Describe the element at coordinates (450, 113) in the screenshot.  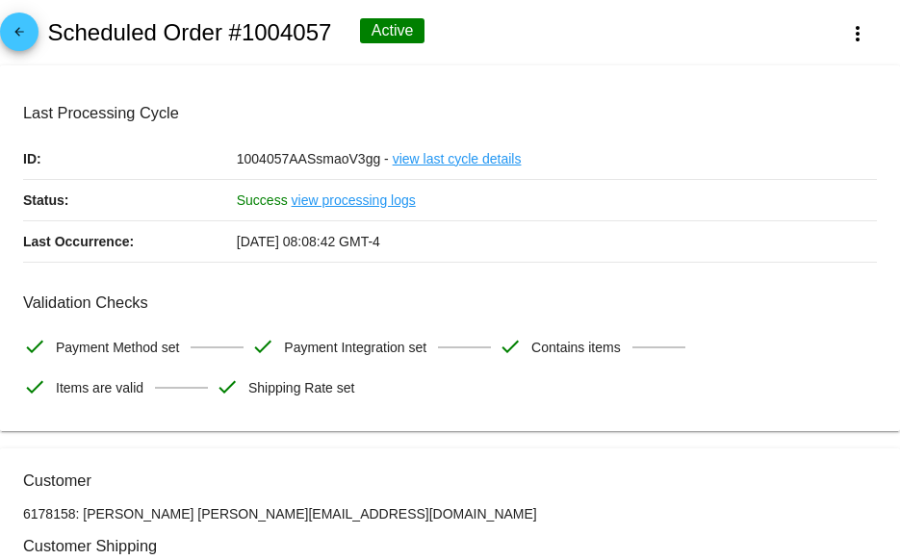
I see `h3: Last Processing Cycle` at that location.